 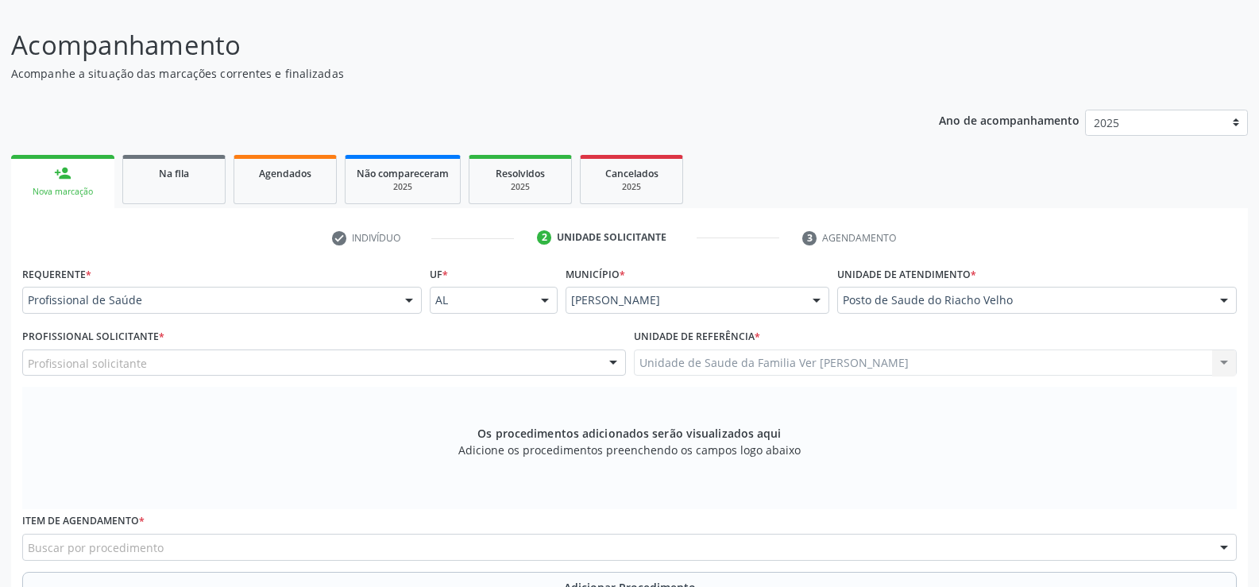 What do you see at coordinates (285, 173) in the screenshot?
I see `span: Agendados` at bounding box center [285, 173].